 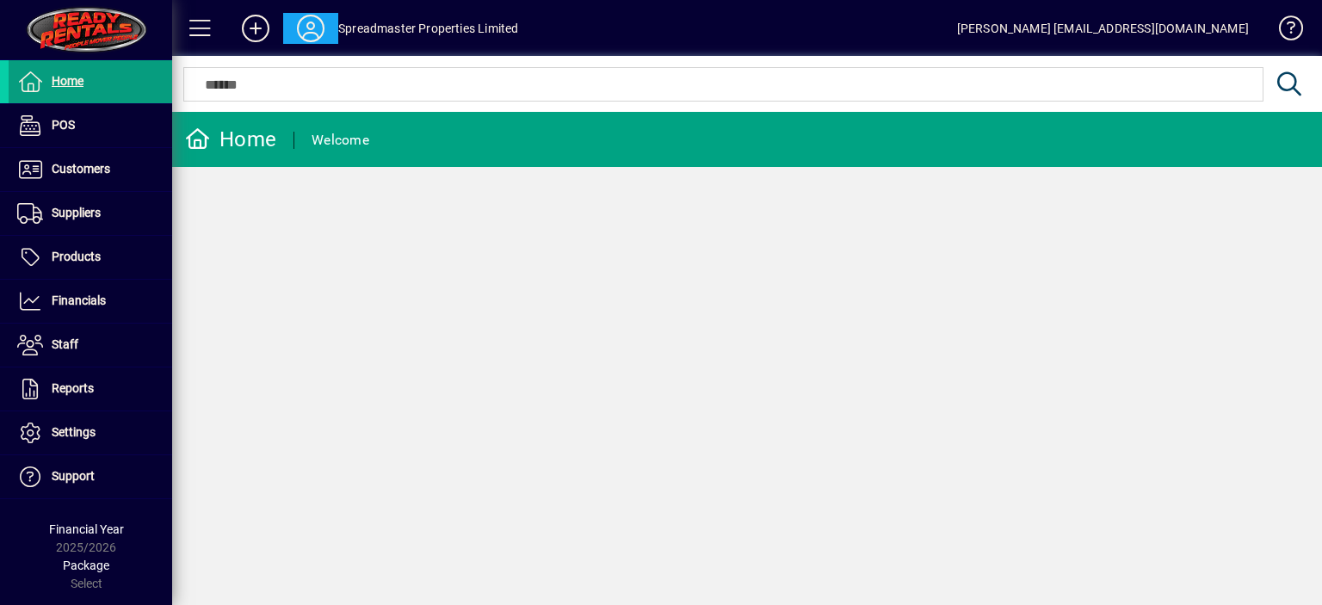 I want to click on a: Knowledge Base, so click(x=1283, y=31).